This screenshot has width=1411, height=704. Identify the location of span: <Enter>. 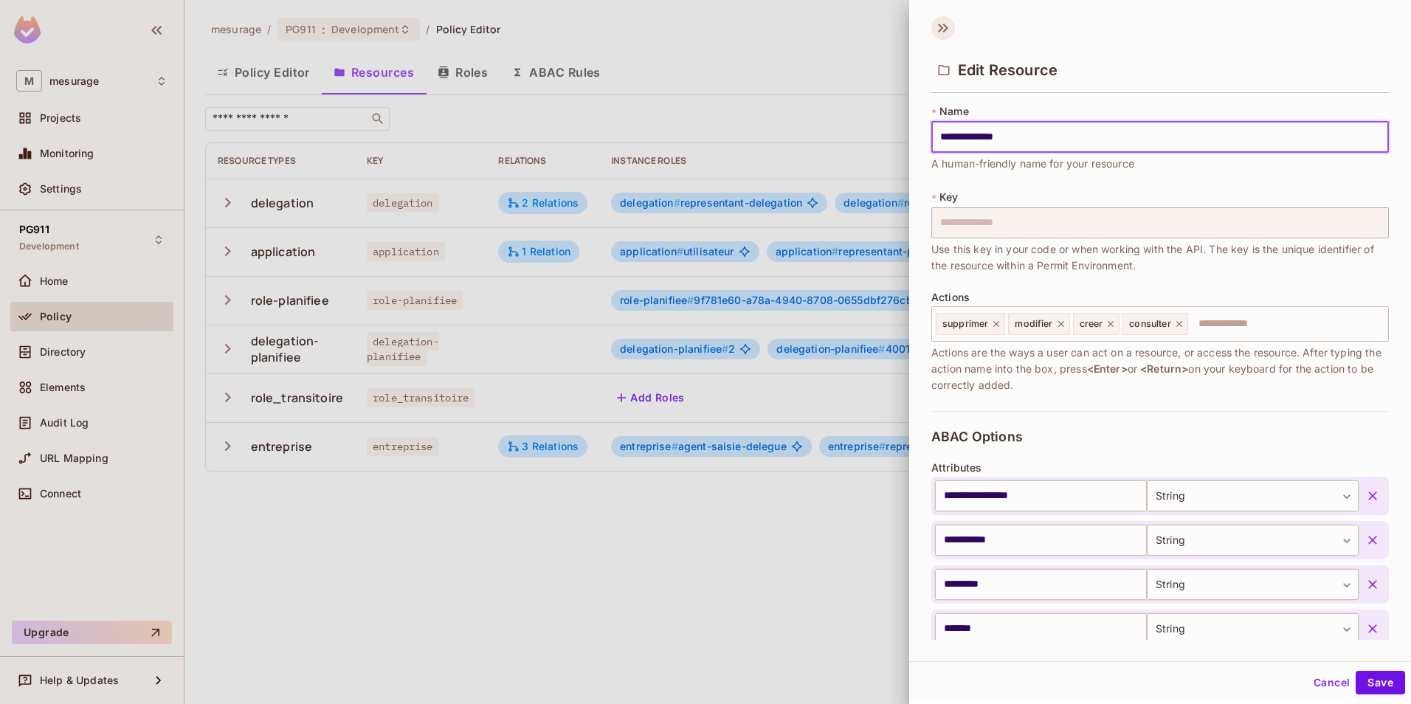
(1107, 368).